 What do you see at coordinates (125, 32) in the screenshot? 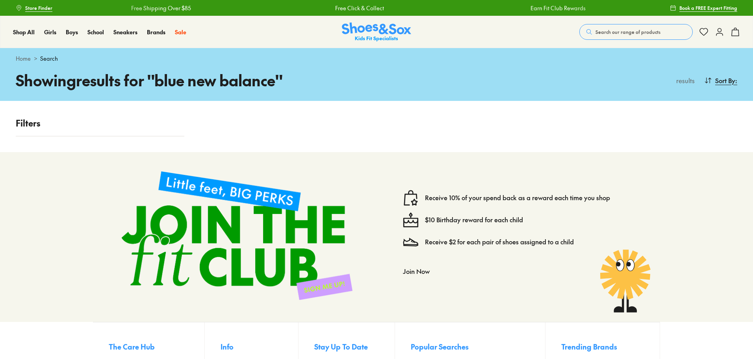
I see `a: Sneakers` at bounding box center [125, 32].